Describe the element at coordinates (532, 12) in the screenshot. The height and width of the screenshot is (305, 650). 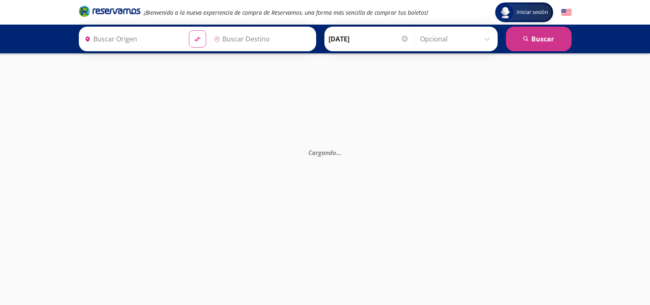
I see `span: Iniciar sesión` at that location.